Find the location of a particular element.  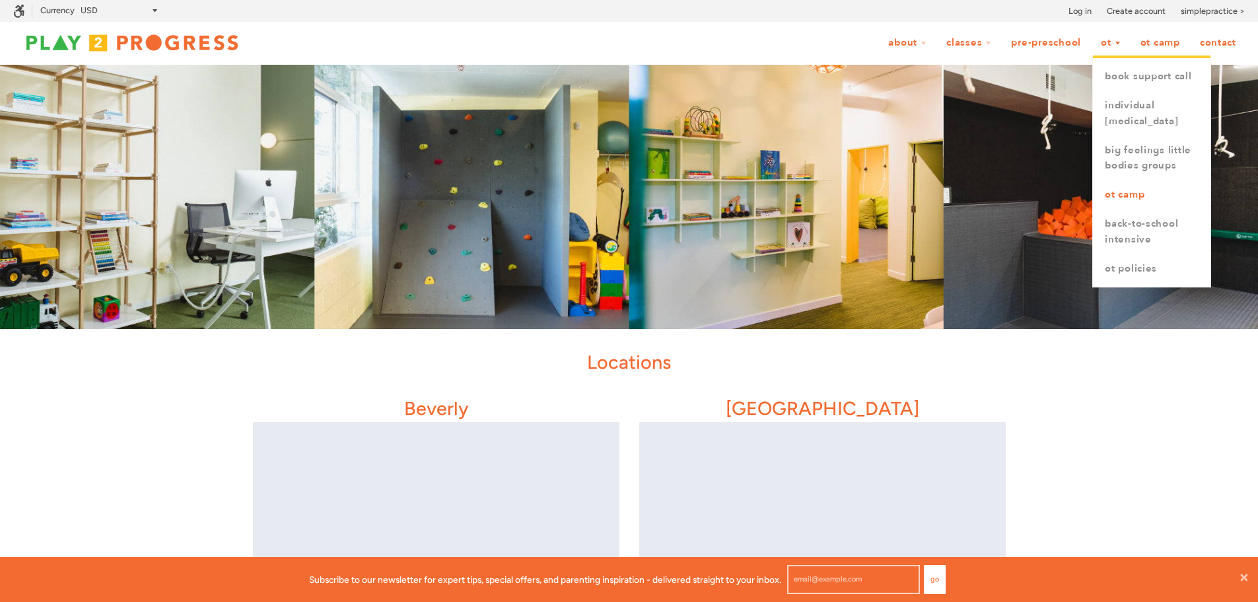

a: Classes is located at coordinates (969, 43).